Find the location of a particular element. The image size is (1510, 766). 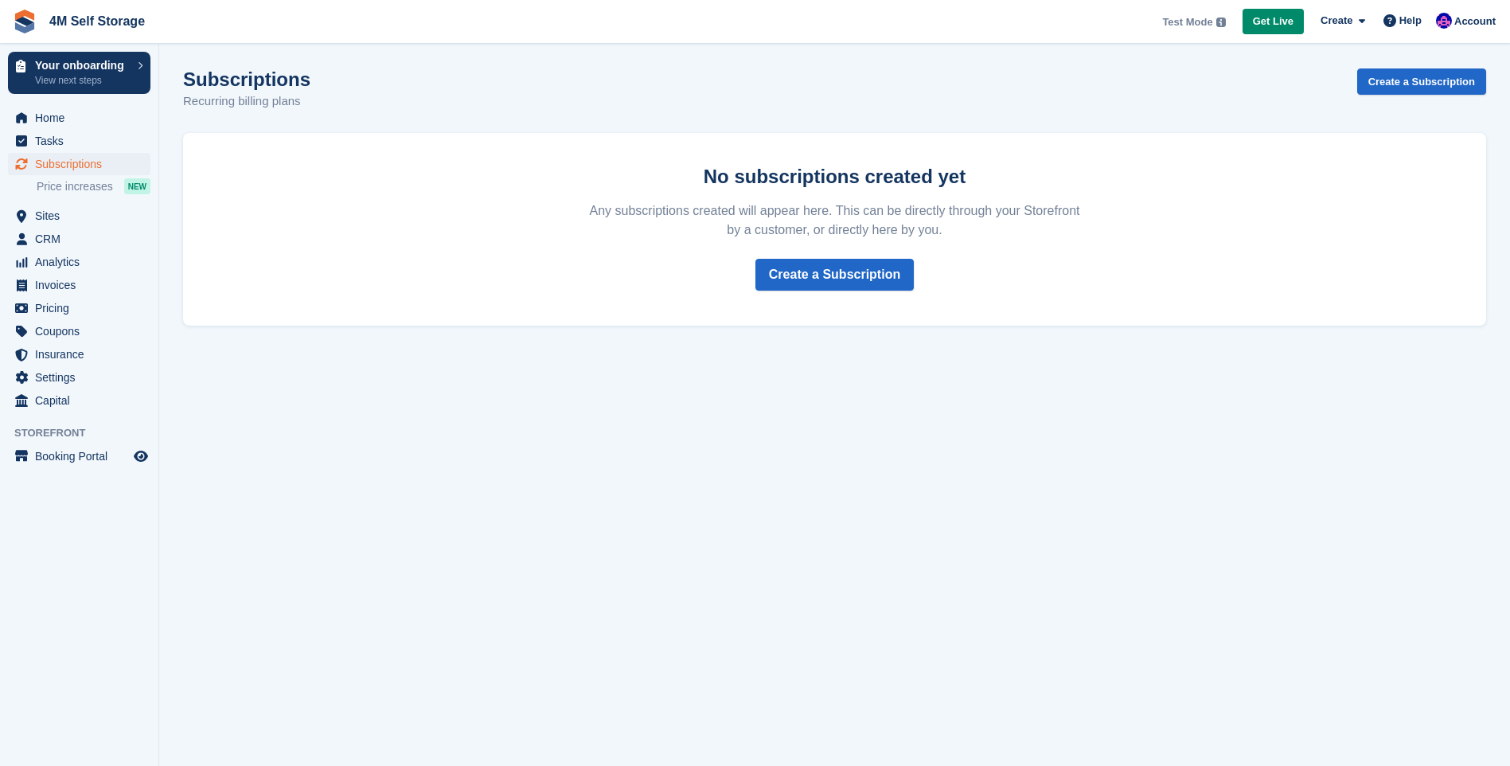

img: Pete Clutton is located at coordinates (1444, 21).